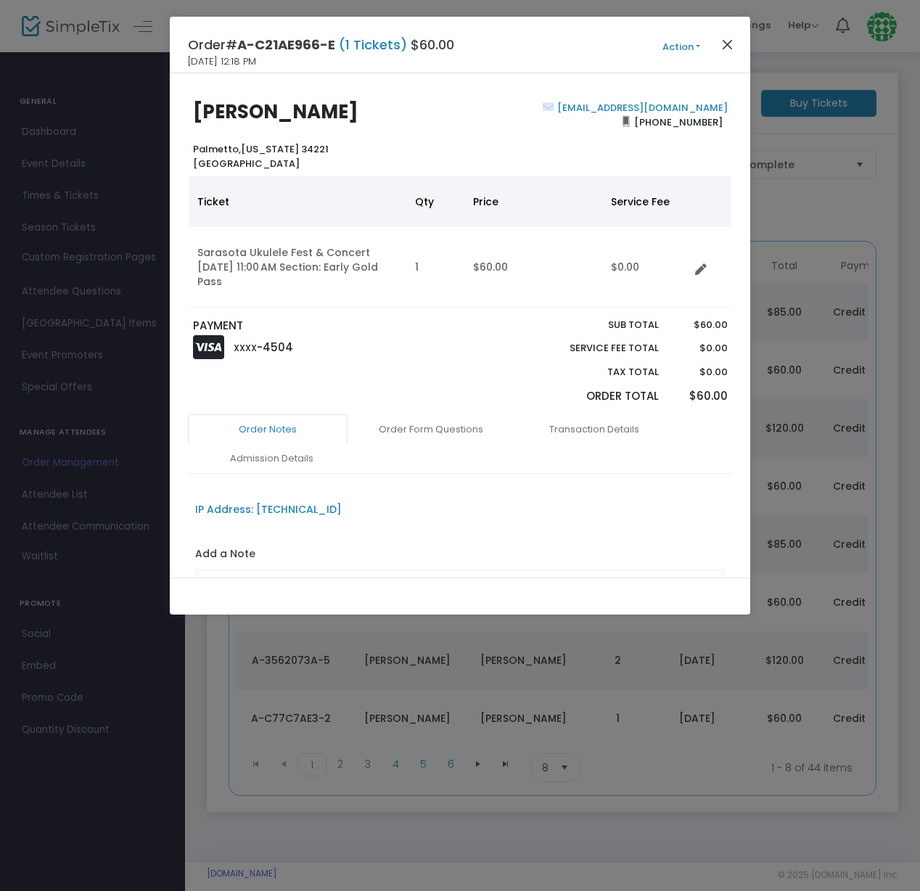 Image resolution: width=920 pixels, height=891 pixels. What do you see at coordinates (646, 202) in the screenshot?
I see `th: Service Fee` at bounding box center [646, 202].